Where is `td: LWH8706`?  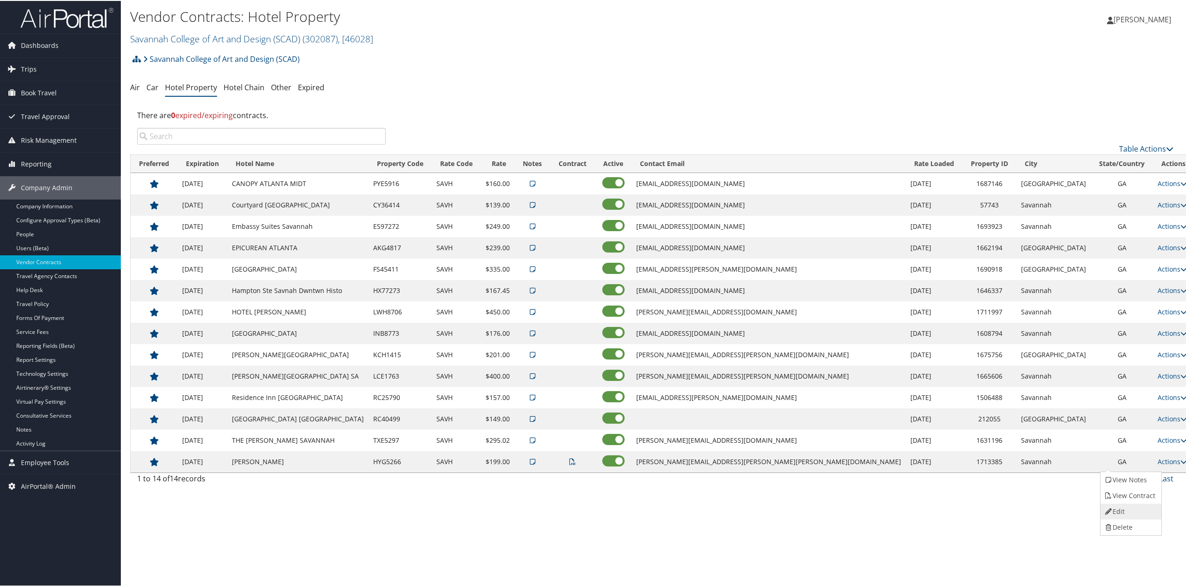 td: LWH8706 is located at coordinates (400, 311).